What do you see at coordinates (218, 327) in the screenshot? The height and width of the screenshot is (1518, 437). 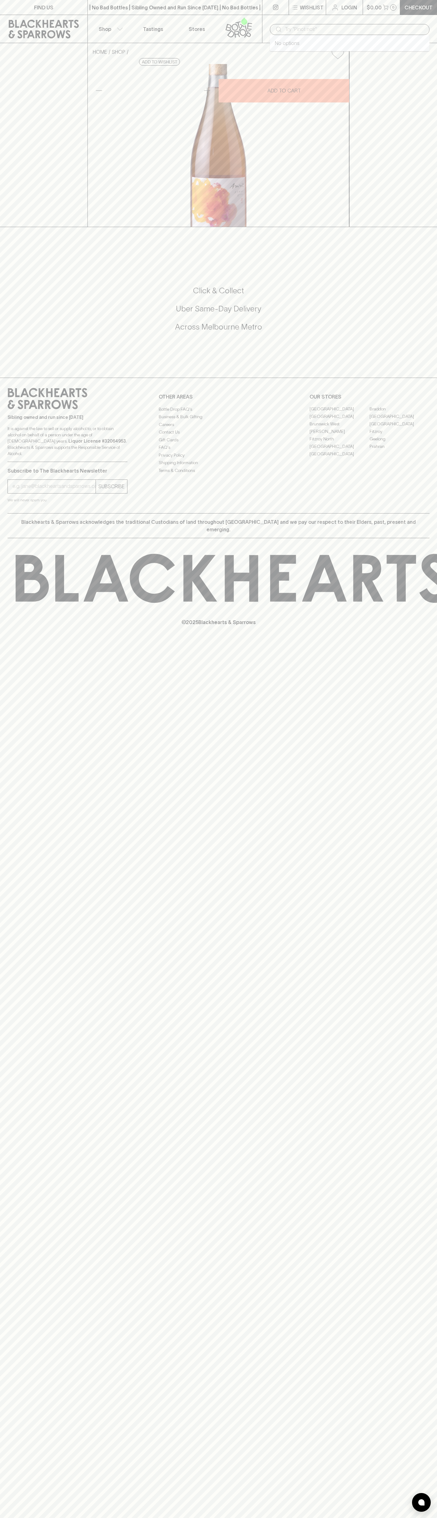 I see `h5: Across Melbourne Metro` at bounding box center [218, 327].